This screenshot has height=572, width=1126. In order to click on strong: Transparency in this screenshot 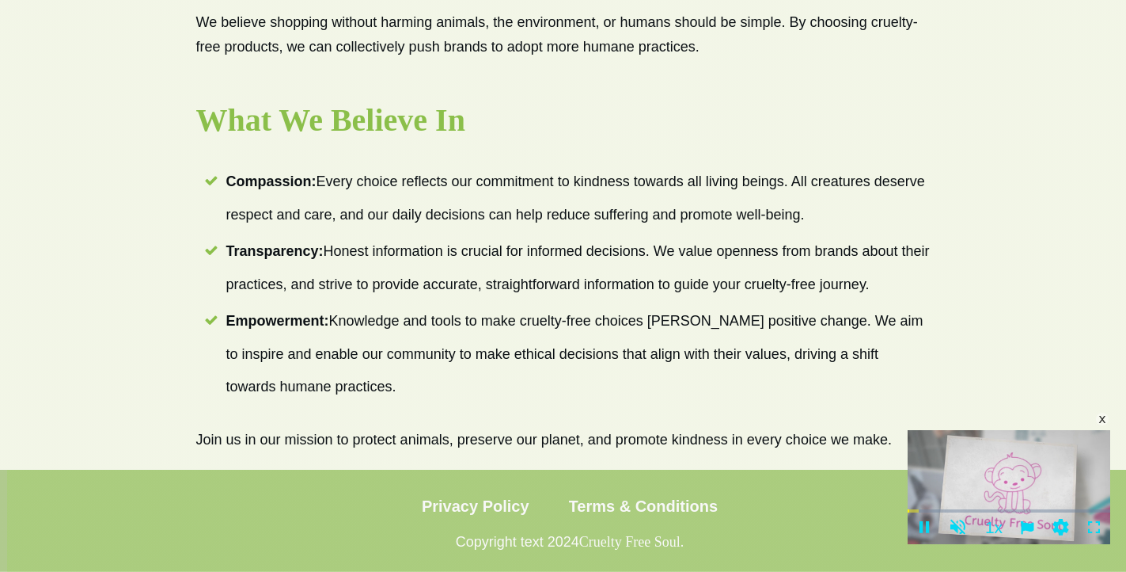, I will do `click(272, 251)`.